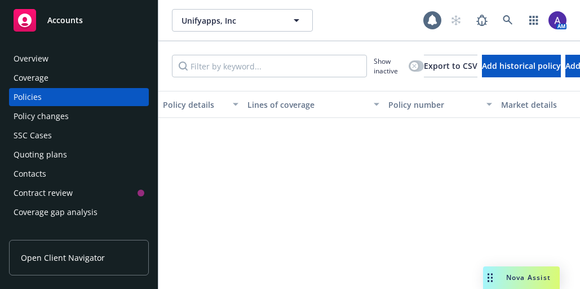 This screenshot has width=580, height=289. What do you see at coordinates (243, 20) in the screenshot?
I see `button: Unifyapps, Inc` at bounding box center [243, 20].